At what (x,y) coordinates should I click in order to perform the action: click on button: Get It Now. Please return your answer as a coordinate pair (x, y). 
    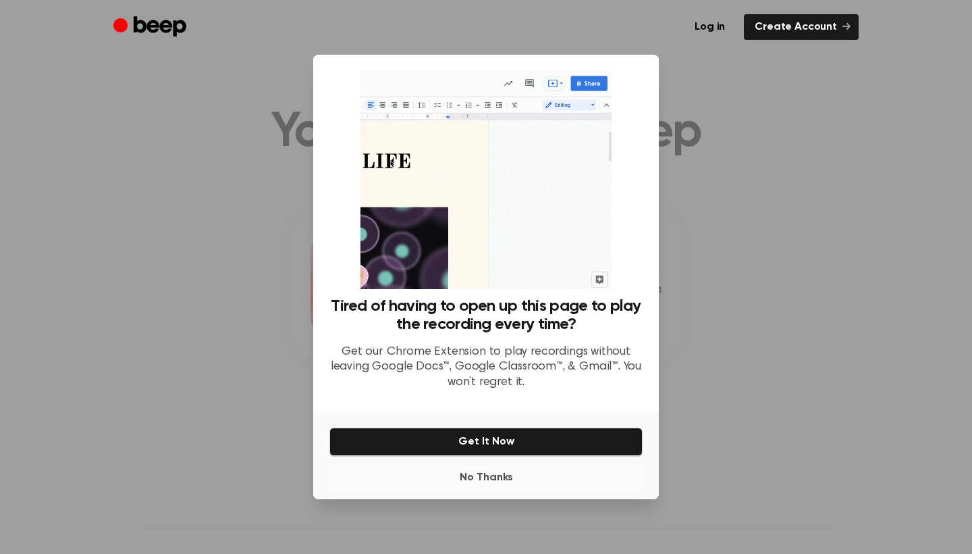
    Looking at the image, I should click on (486, 441).